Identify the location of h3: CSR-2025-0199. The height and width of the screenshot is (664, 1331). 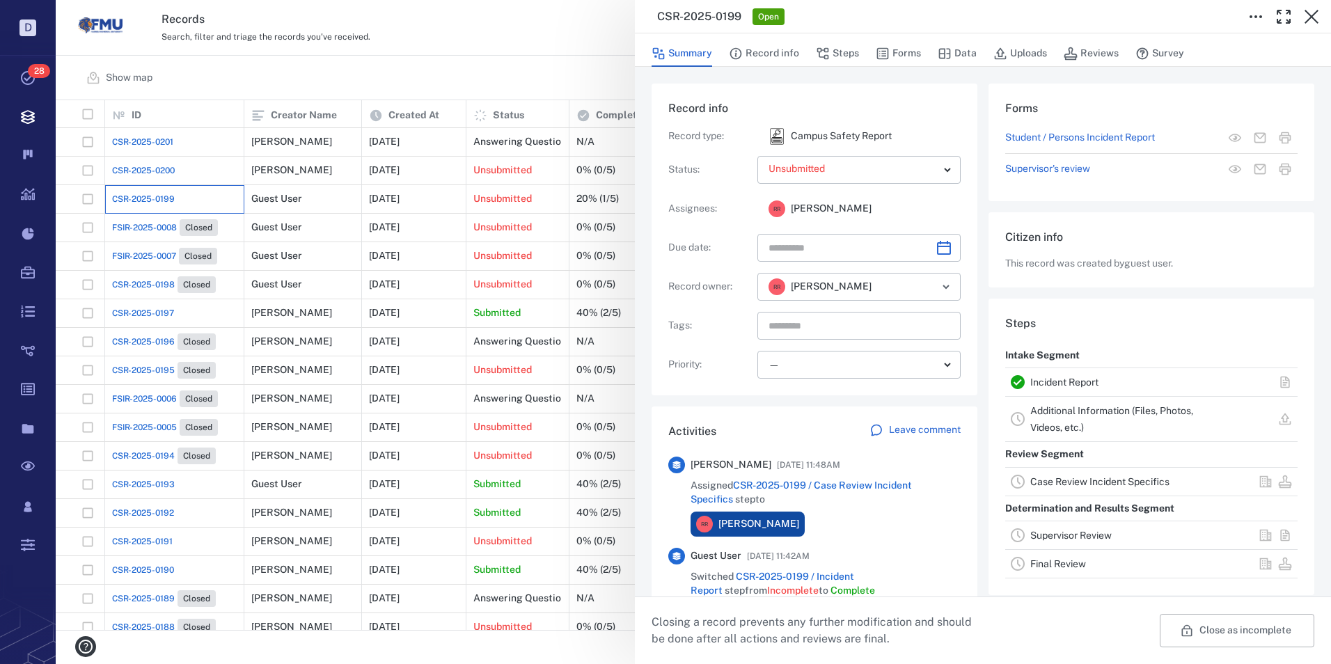
(699, 17).